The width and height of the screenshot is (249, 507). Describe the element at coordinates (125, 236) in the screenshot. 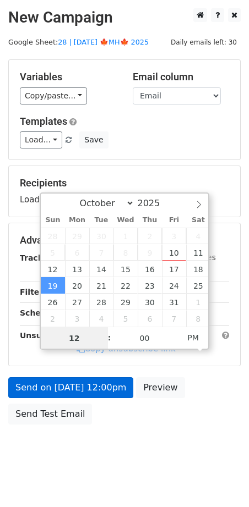

I see `span: October 1, 2025` at that location.